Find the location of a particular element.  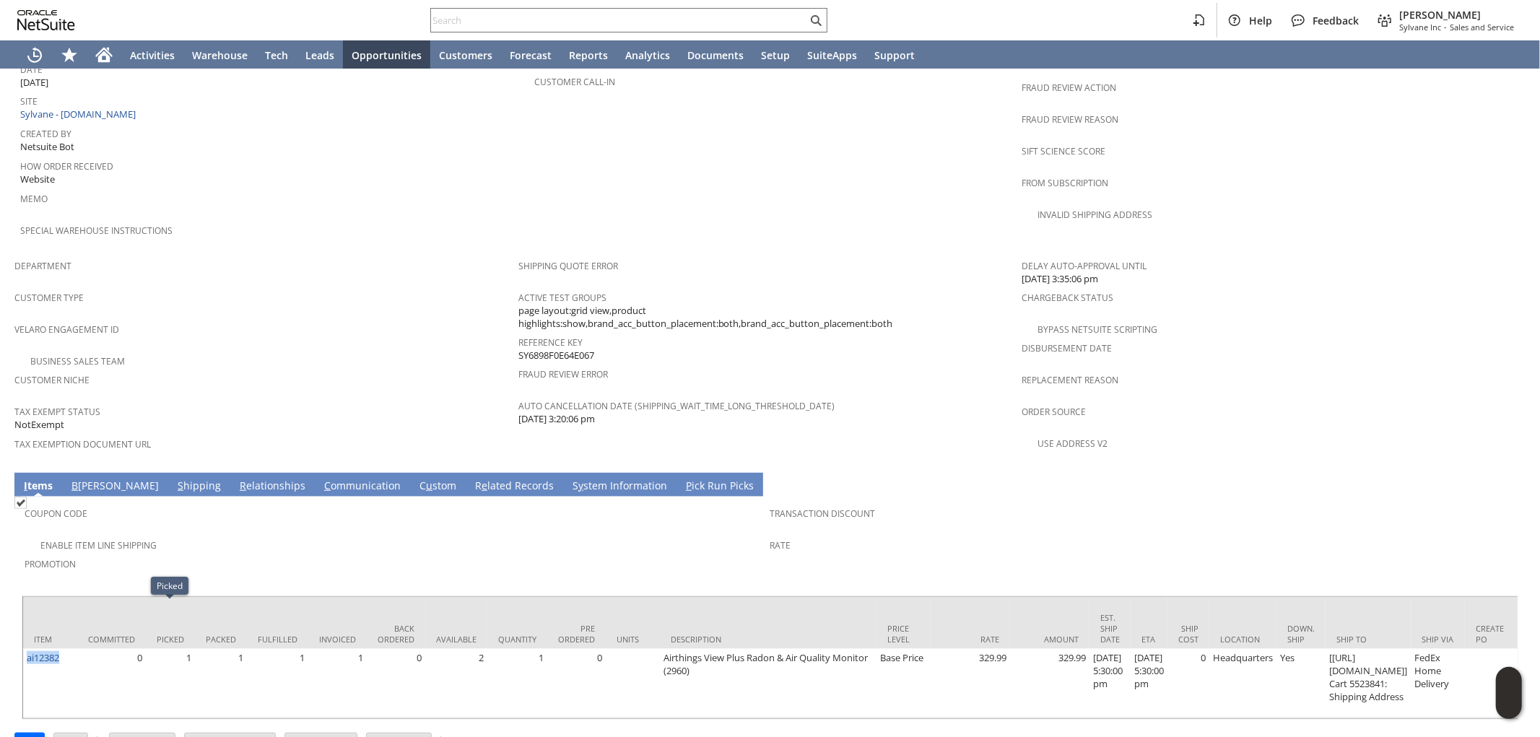

span: Sales and Service is located at coordinates (1482, 27).